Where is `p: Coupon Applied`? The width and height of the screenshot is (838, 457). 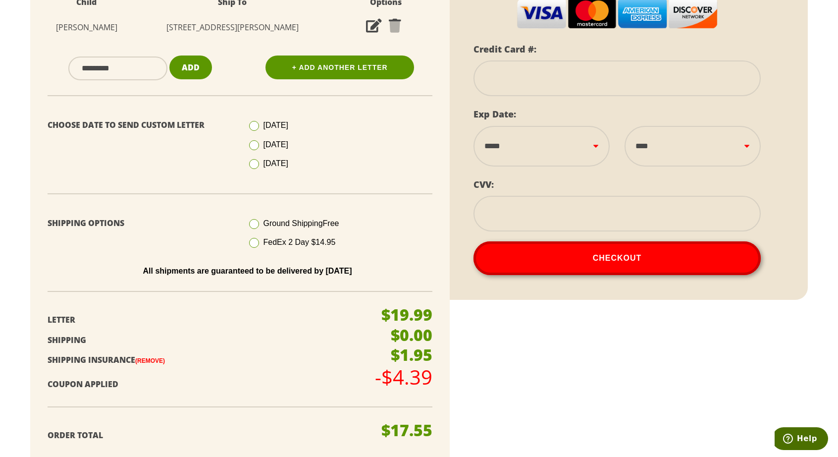
p: Coupon Applied is located at coordinates (207, 384).